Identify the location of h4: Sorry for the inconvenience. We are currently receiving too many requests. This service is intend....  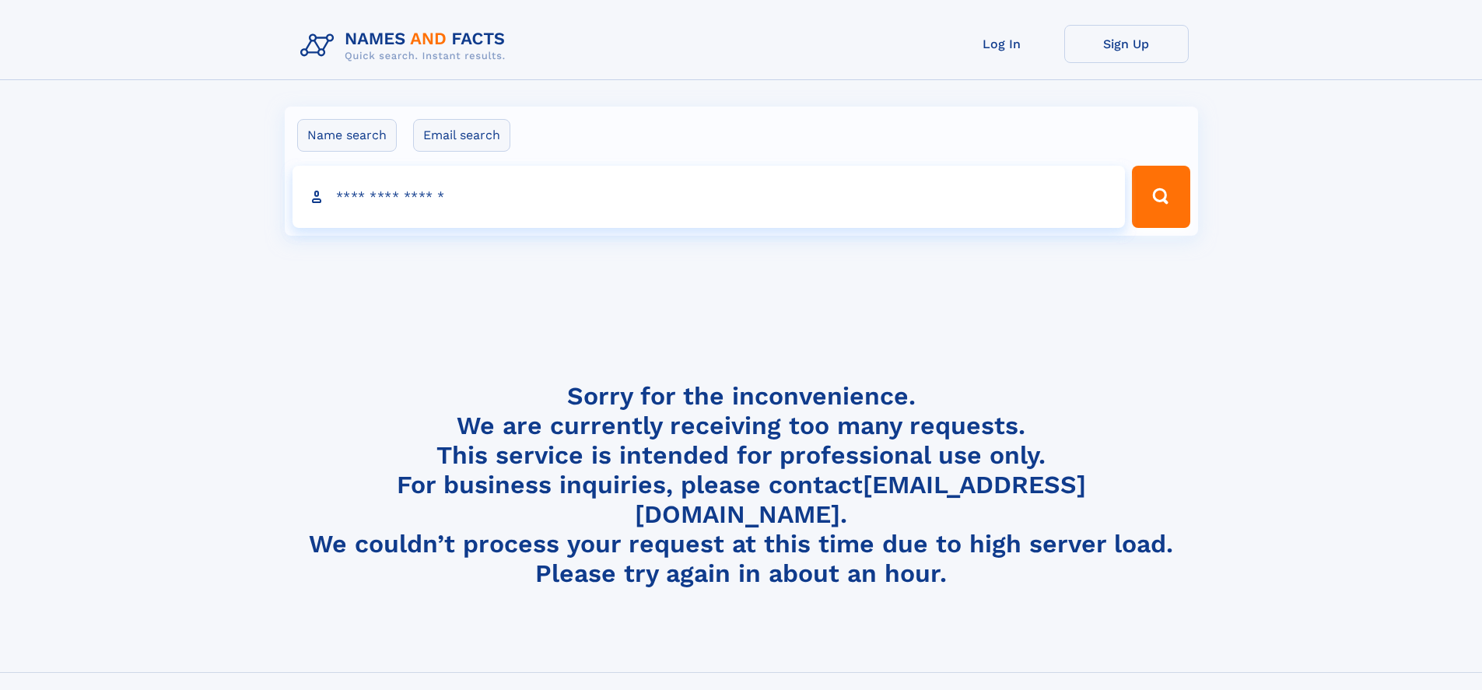
(741, 485).